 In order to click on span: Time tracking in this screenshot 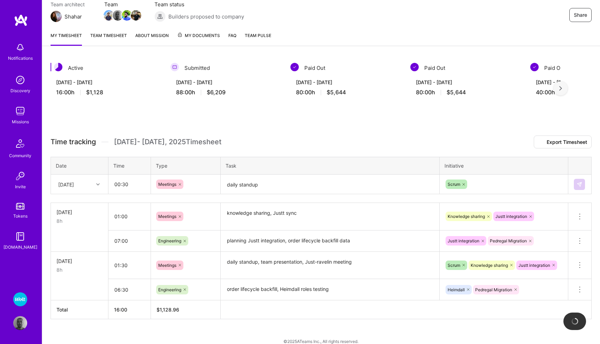, I will do `click(73, 142)`.